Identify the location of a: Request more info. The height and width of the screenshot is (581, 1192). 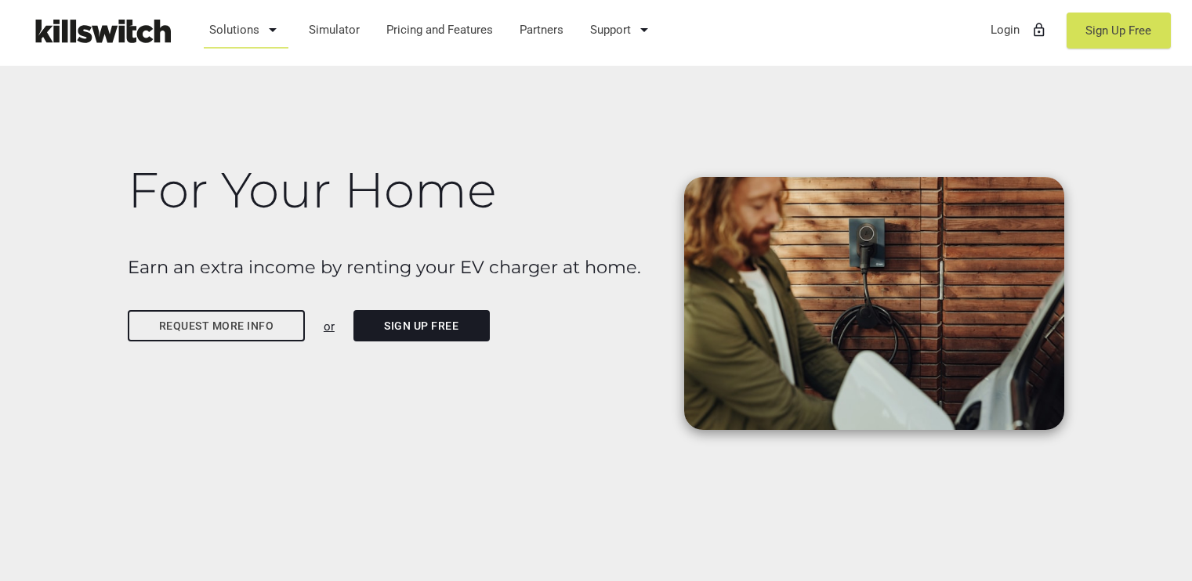
(216, 326).